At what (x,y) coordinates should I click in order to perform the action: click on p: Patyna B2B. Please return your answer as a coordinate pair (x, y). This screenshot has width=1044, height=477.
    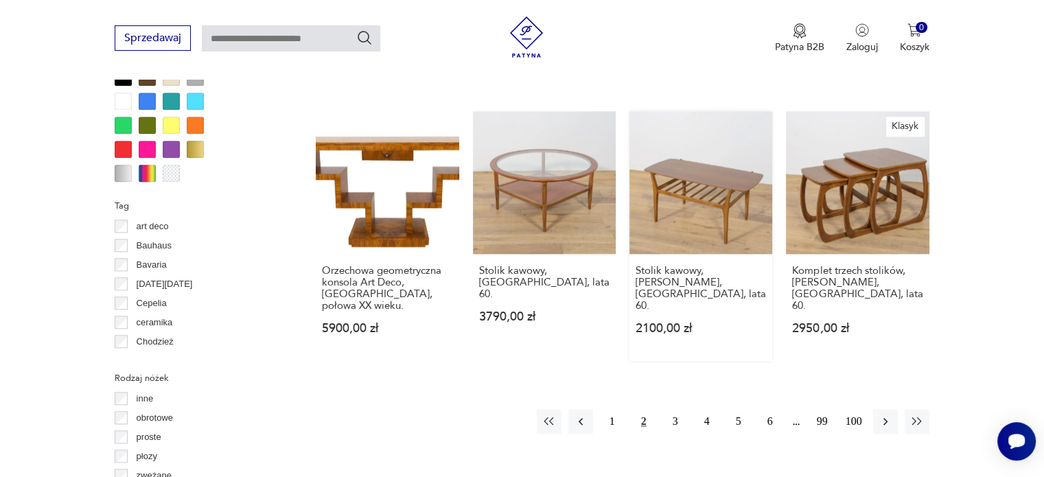
    Looking at the image, I should click on (800, 47).